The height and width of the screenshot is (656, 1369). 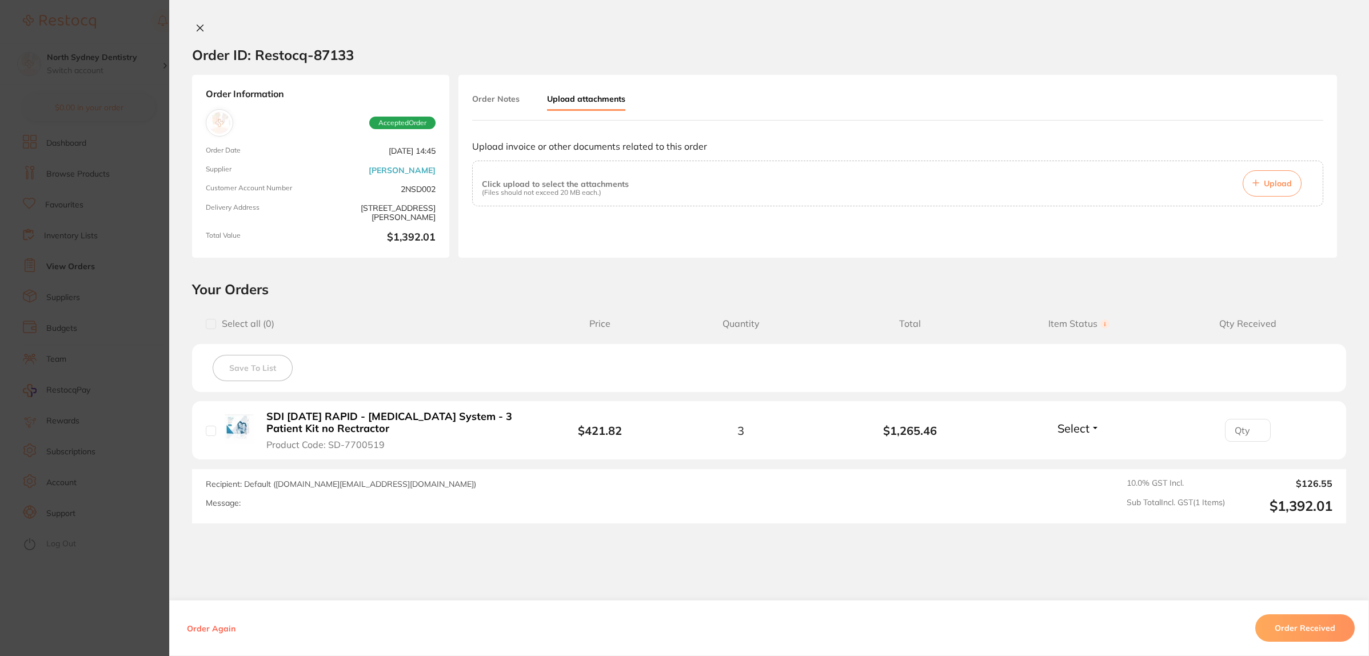 What do you see at coordinates (325, 445) in the screenshot?
I see `span: Product Code: SD-7700519` at bounding box center [325, 445].